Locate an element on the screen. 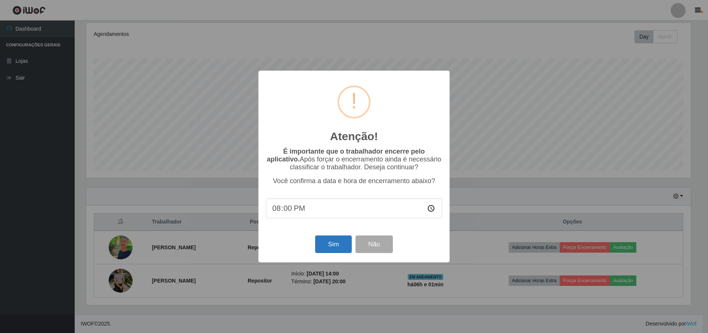 The width and height of the screenshot is (708, 333). button: Não is located at coordinates (374, 244).